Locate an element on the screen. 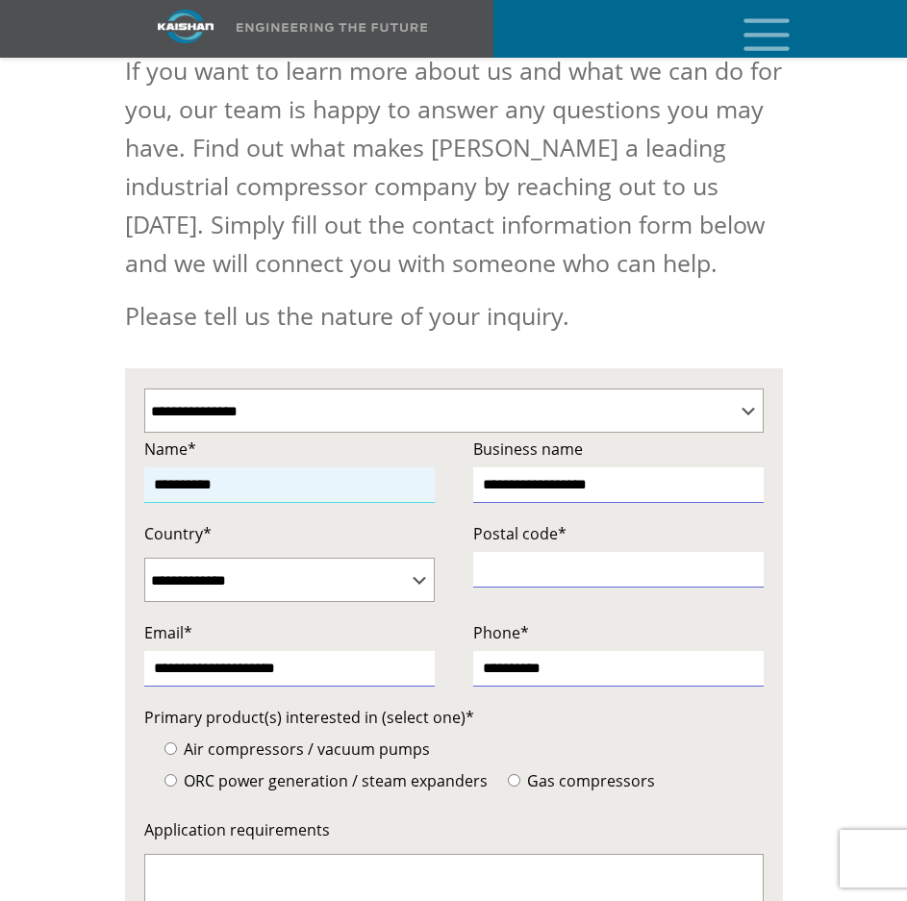 The image size is (907, 901). label: Postal code* is located at coordinates (619, 534).